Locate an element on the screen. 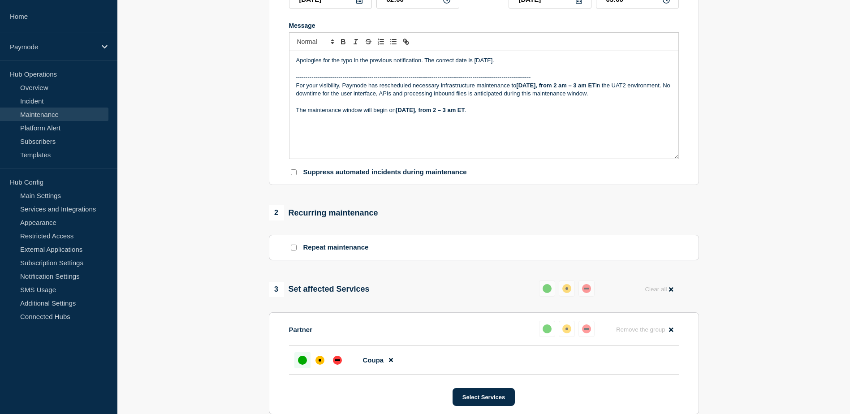 This screenshot has width=850, height=414. span: 3 is located at coordinates (276, 289).